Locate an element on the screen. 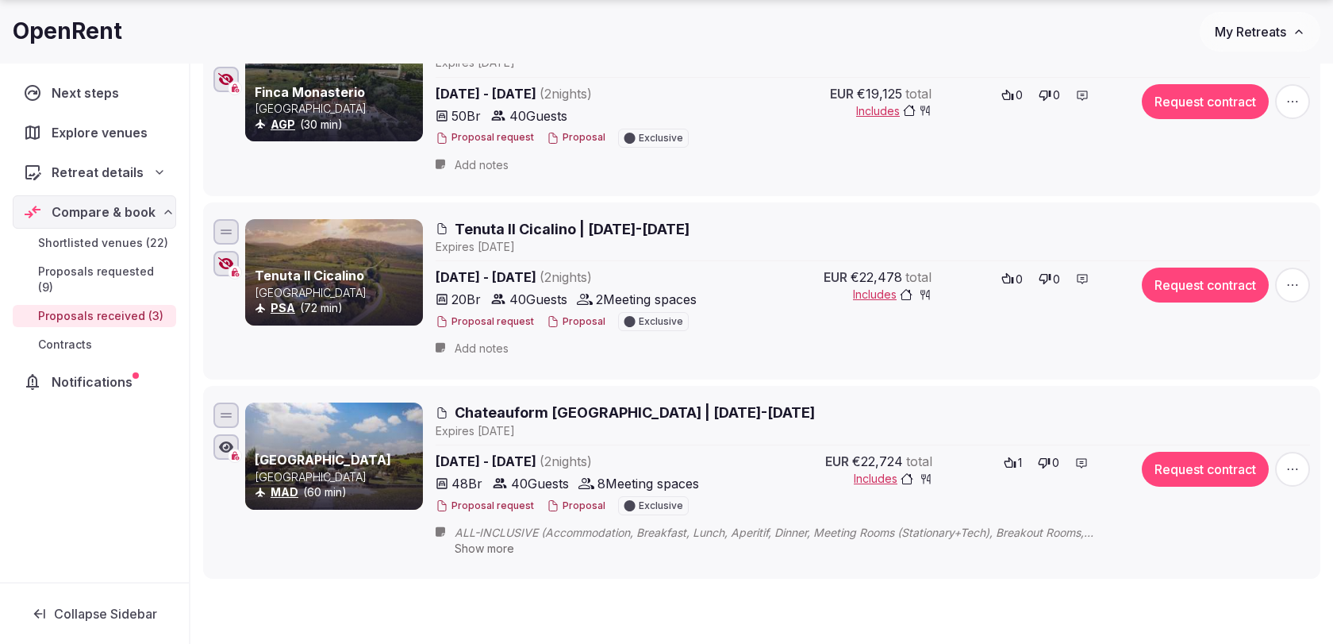 This screenshot has width=1333, height=644. span: 48 Br is located at coordinates (467, 483).